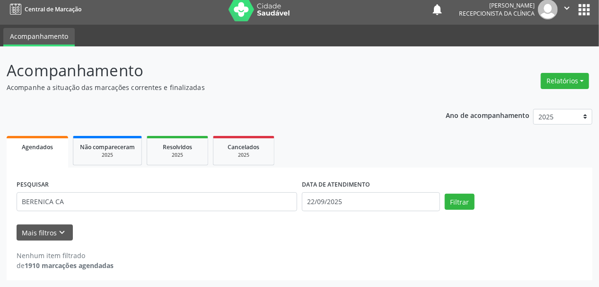 This screenshot has width=599, height=287. Describe the element at coordinates (157, 202) in the screenshot. I see `input: Nome, CNS` at that location.